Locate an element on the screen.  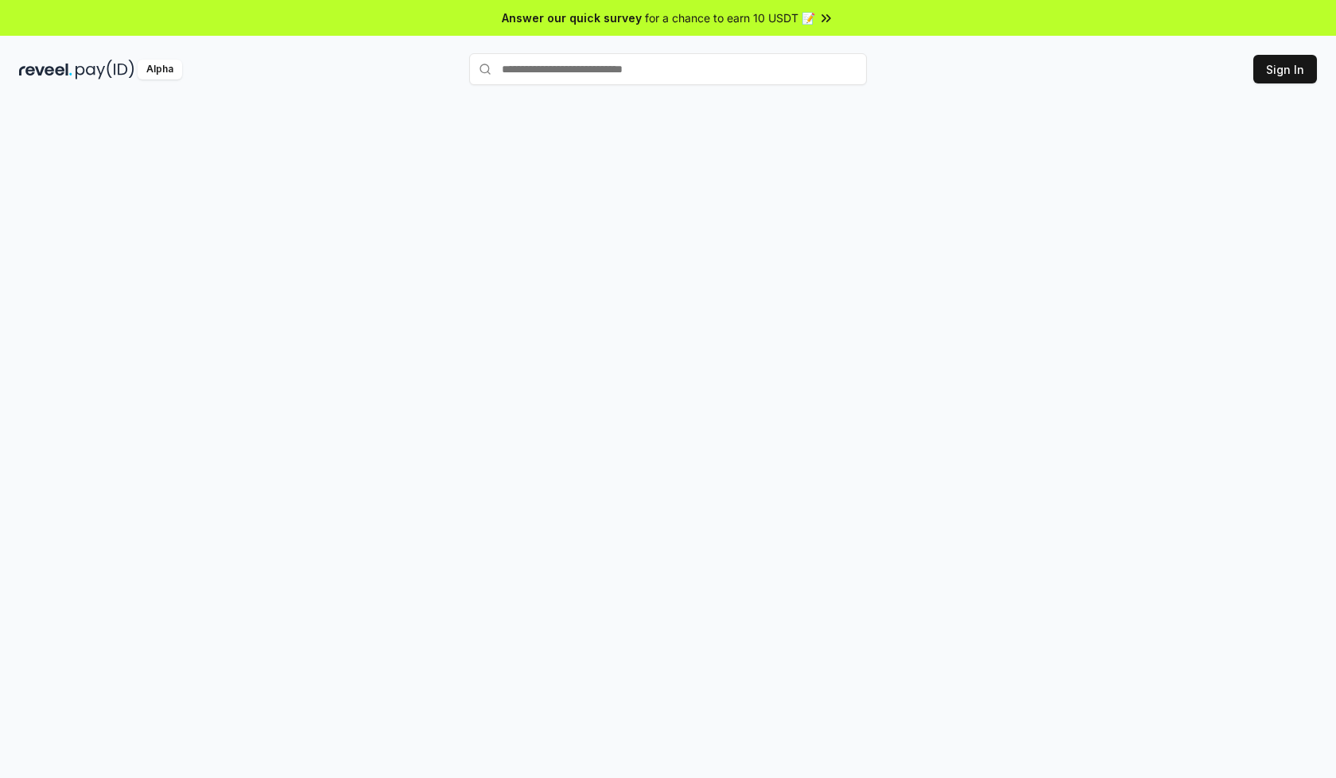
img: reveel_dark is located at coordinates (45, 69).